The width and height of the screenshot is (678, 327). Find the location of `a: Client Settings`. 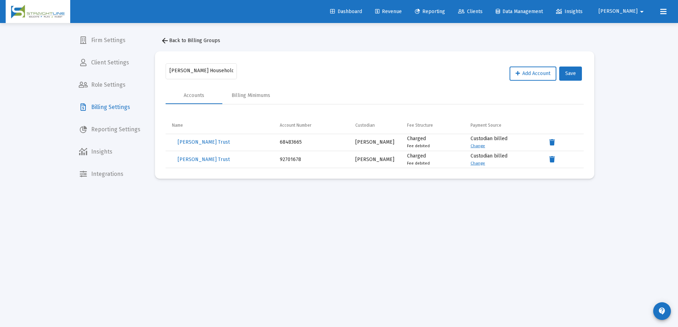

a: Client Settings is located at coordinates (110, 63).